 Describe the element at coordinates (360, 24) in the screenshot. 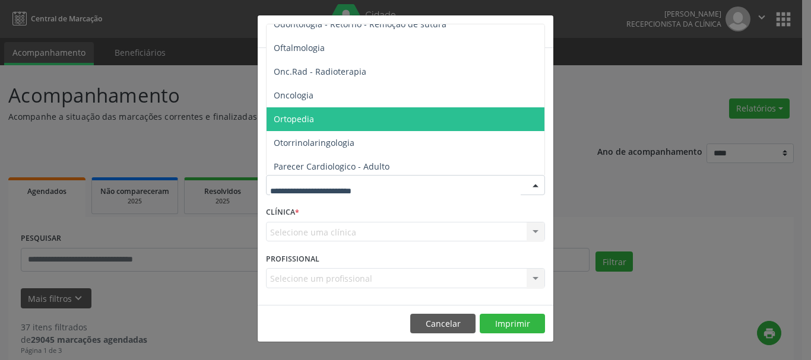

I see `span: Odontologia - Retorno - Remoção de sutura` at that location.